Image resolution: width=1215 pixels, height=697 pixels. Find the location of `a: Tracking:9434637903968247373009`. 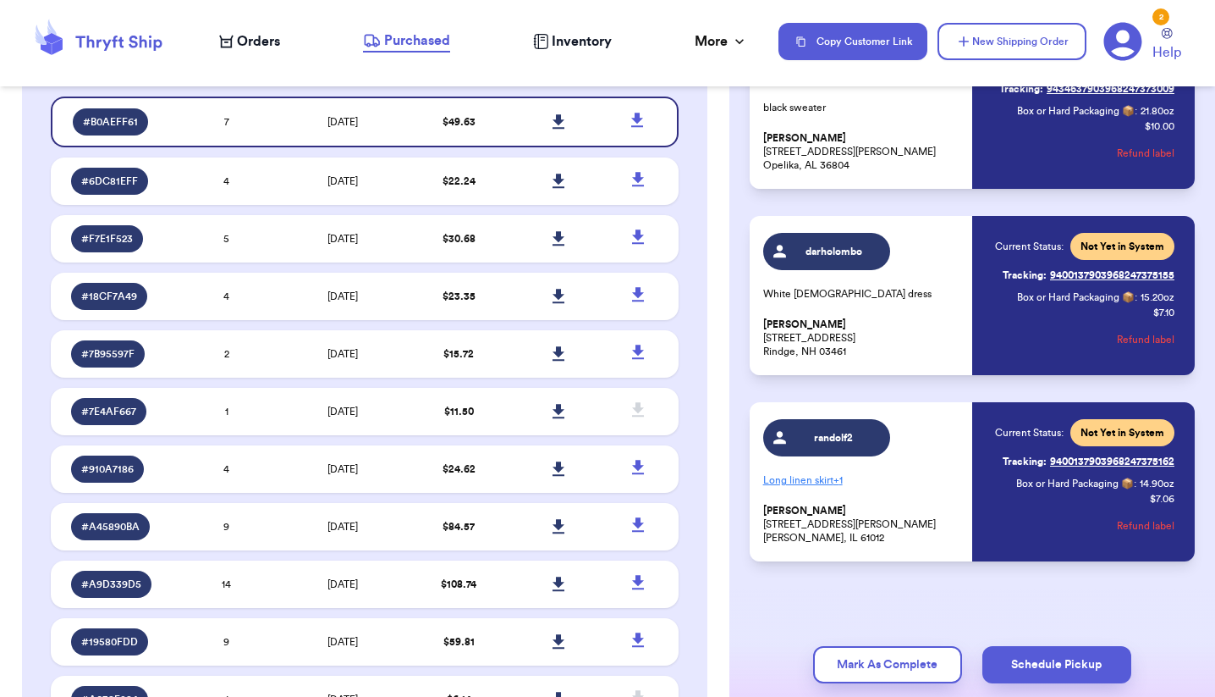

a: Tracking:9434637903968247373009 is located at coordinates (1087, 89).